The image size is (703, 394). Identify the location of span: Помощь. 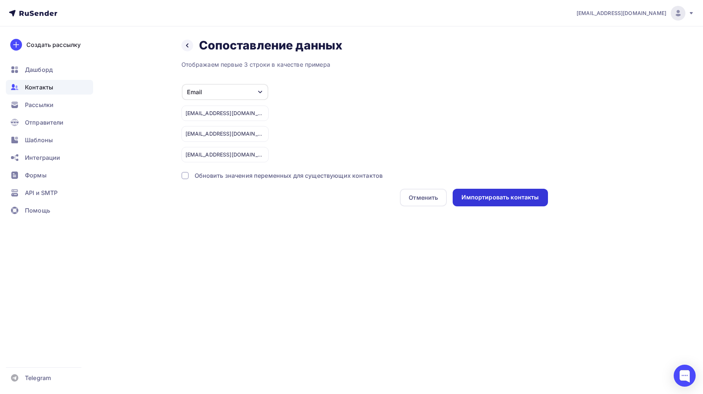
(37, 210).